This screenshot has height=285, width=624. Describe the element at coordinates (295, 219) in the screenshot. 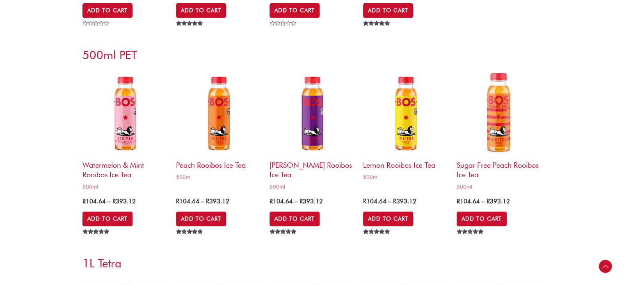

I see `a: Select options for “Berry Rooibos Ice Tea”` at that location.